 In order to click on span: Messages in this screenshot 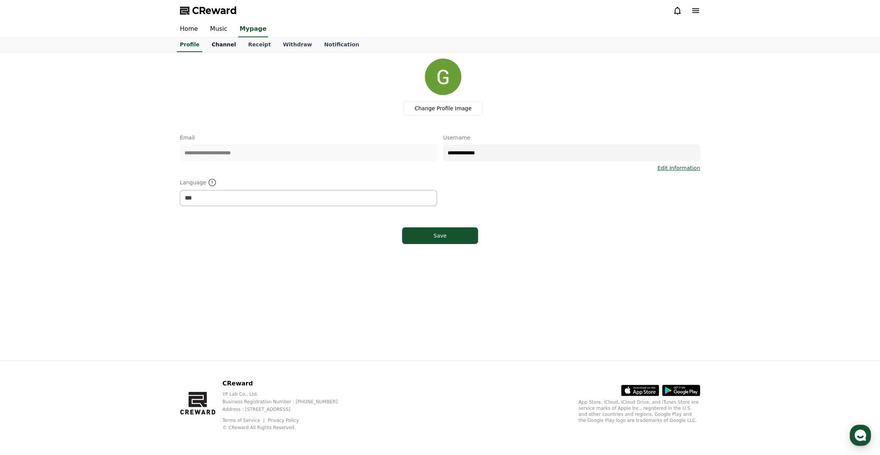, I will do `click(74, 256)`.